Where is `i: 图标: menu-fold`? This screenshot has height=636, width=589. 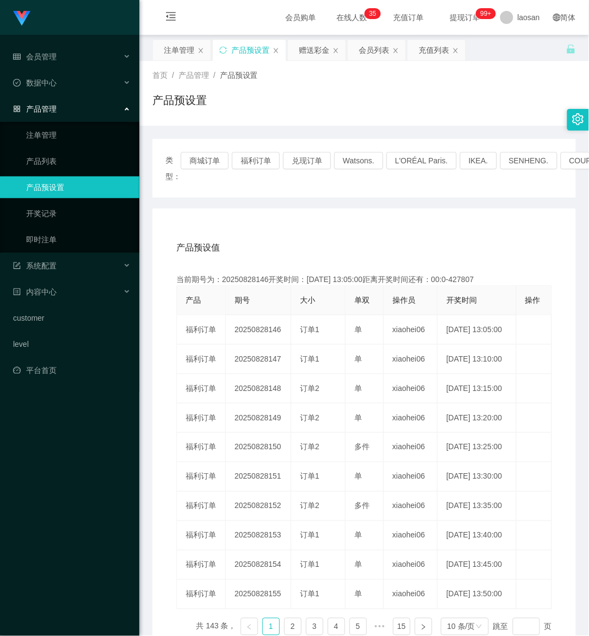
i: 图标: menu-fold is located at coordinates (171, 18).